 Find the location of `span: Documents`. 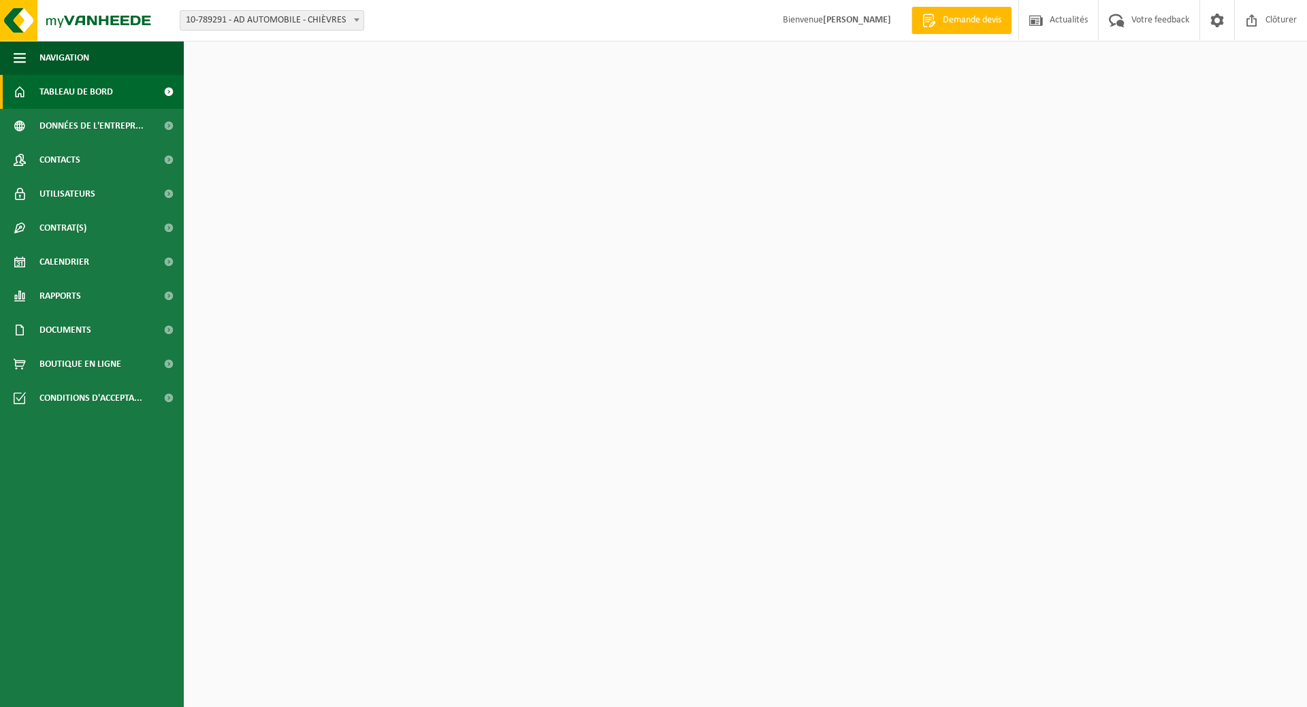

span: Documents is located at coordinates (65, 330).